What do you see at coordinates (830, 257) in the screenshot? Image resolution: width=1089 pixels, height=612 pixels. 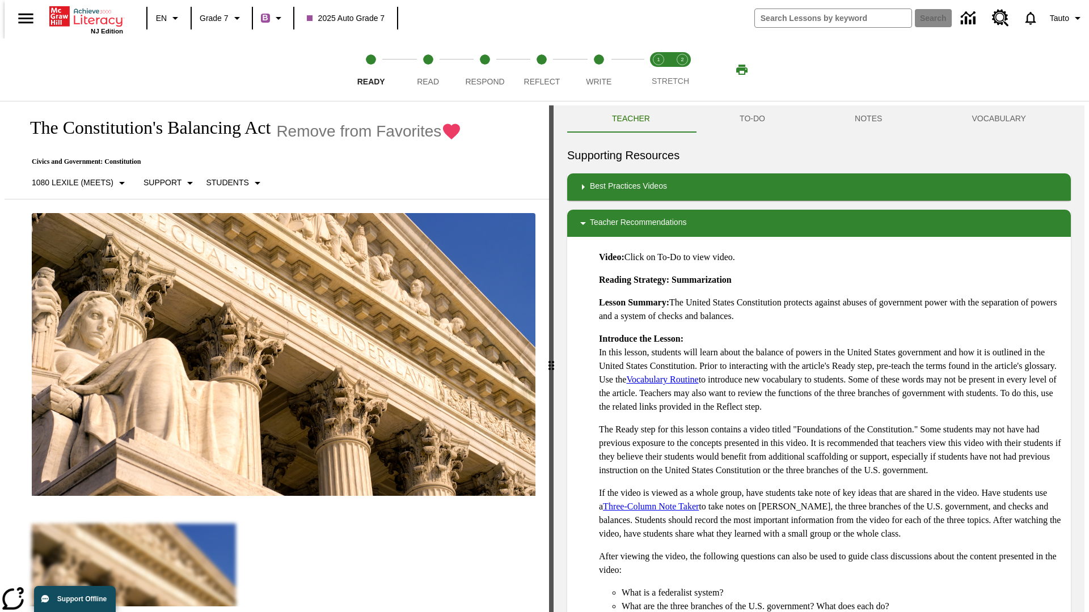 I see `p: Click on To-Do to view video.` at bounding box center [830, 257].